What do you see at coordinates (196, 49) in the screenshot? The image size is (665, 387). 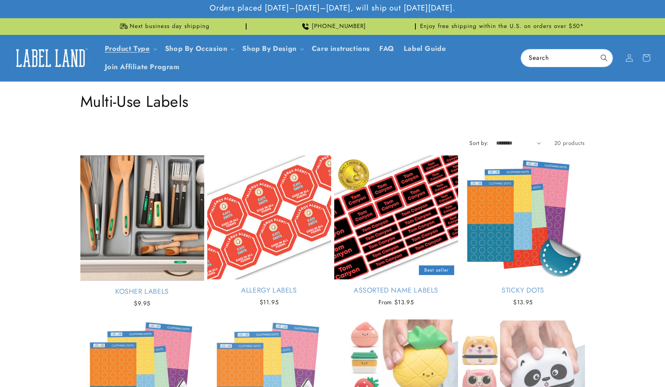 I see `span: Shop By Occasion` at bounding box center [196, 49].